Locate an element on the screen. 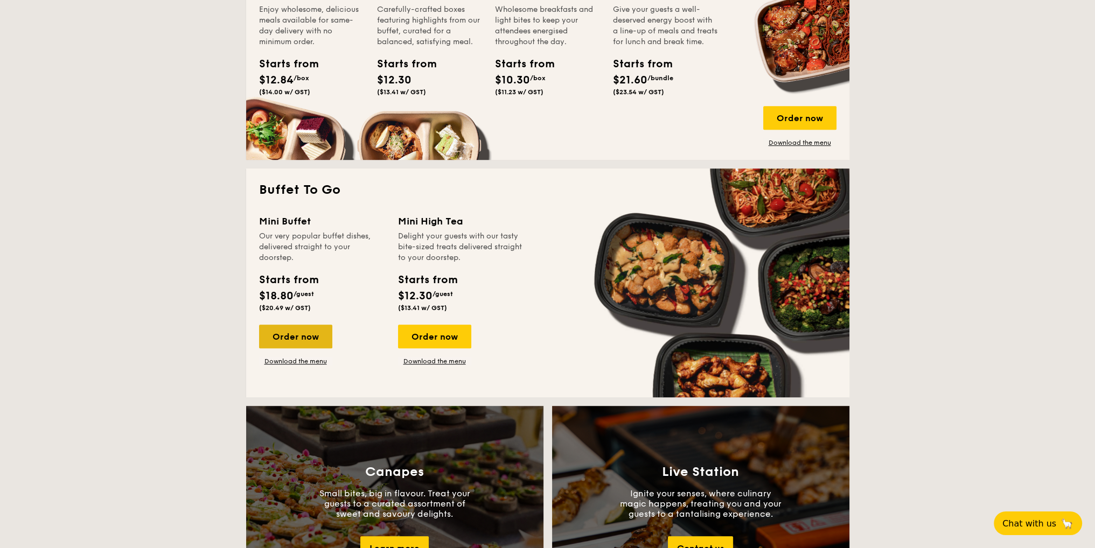 The image size is (1095, 548). h3: Live Station is located at coordinates (700, 472).